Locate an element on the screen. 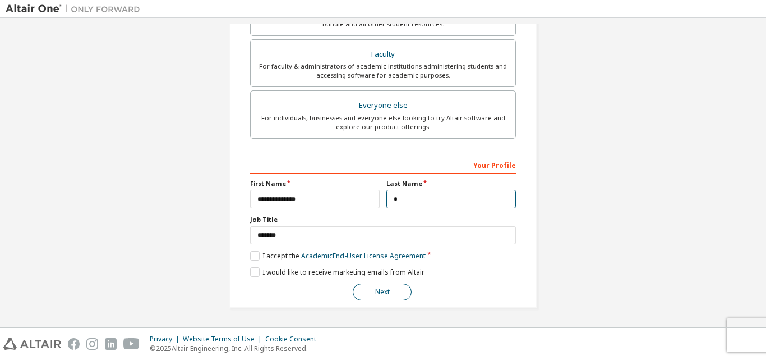  label: Job Title is located at coordinates (383, 219).